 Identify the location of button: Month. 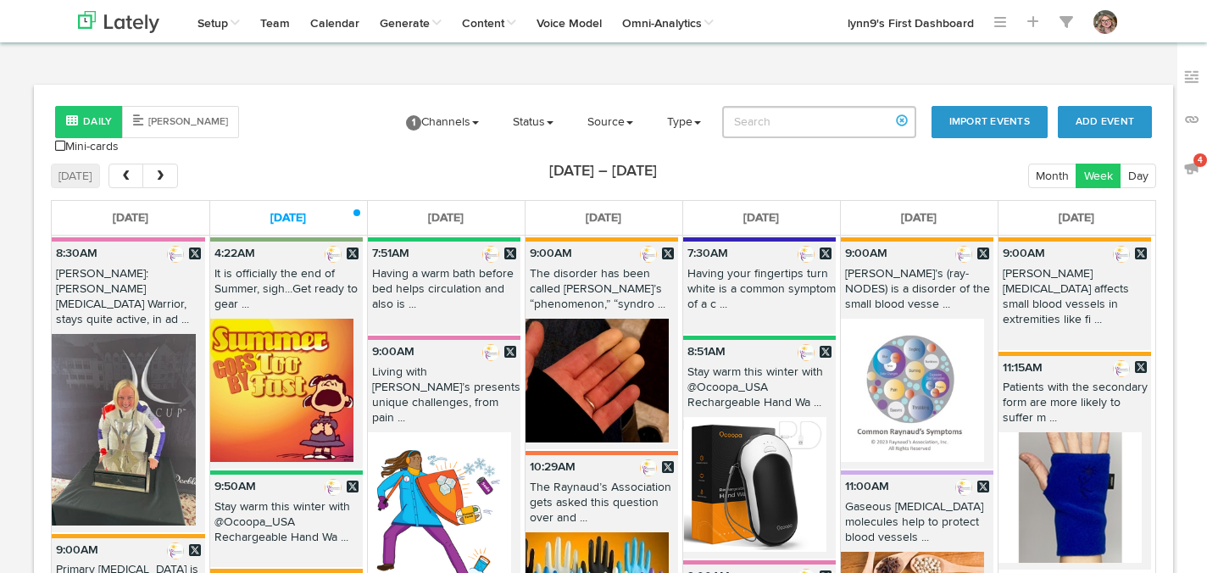
(1053, 175).